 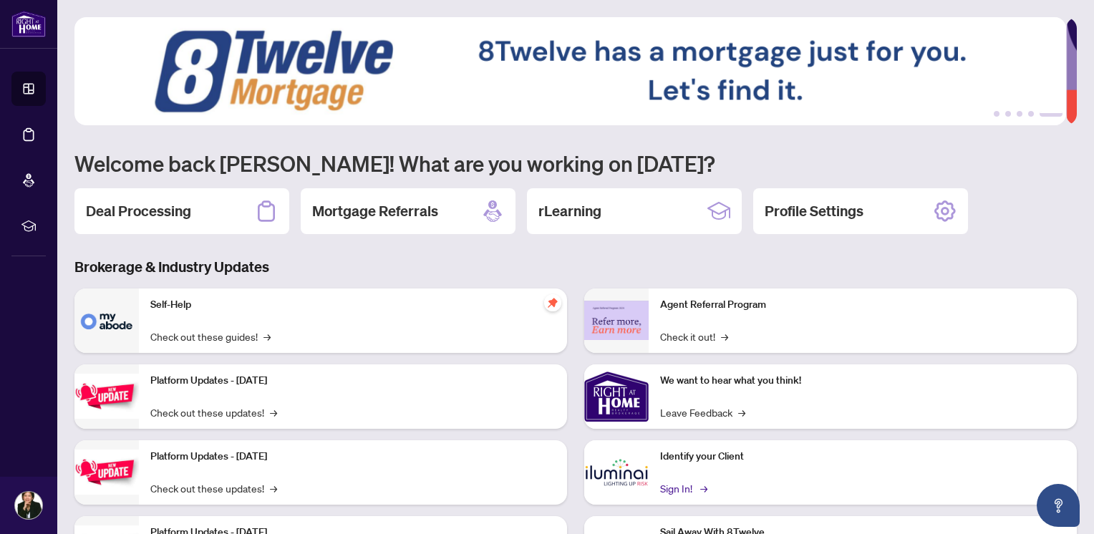 What do you see at coordinates (863, 381) in the screenshot?
I see `p: We want to hear what you think!` at bounding box center [863, 381].